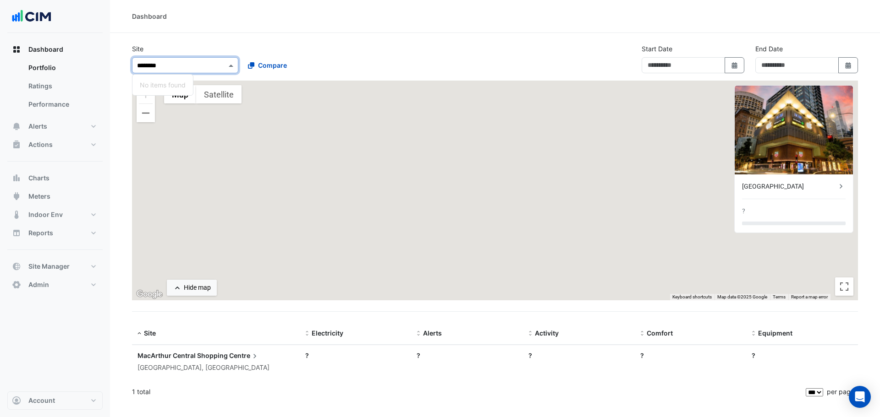  I want to click on button: Alerts, so click(55, 126).